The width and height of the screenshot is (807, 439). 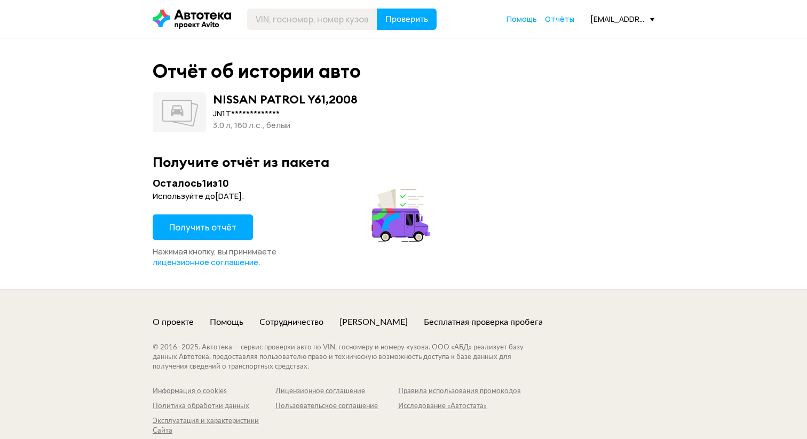 I want to click on div: Отчёт об истории авто, so click(x=257, y=71).